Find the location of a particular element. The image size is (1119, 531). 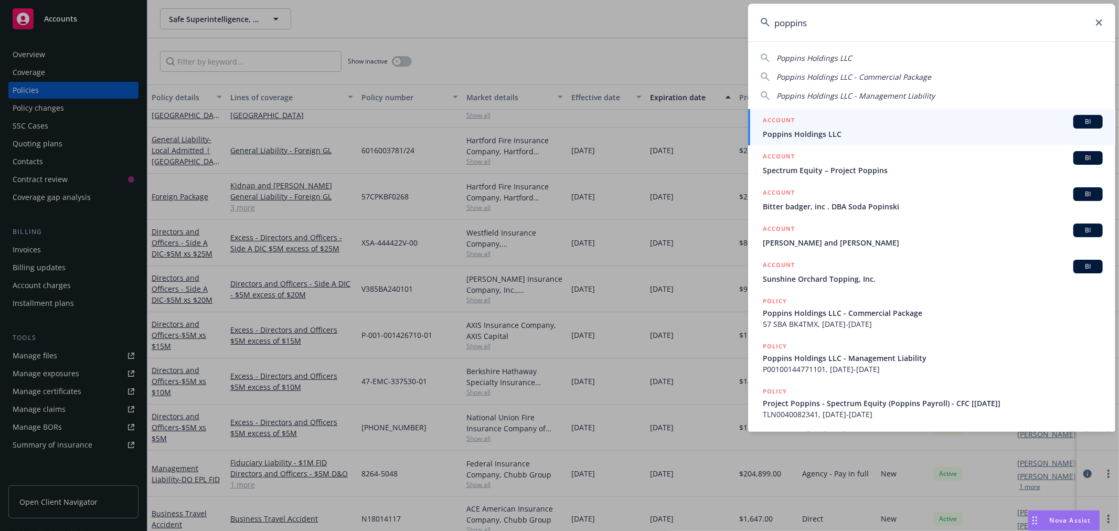

button: Nova Assist is located at coordinates (1064, 521).